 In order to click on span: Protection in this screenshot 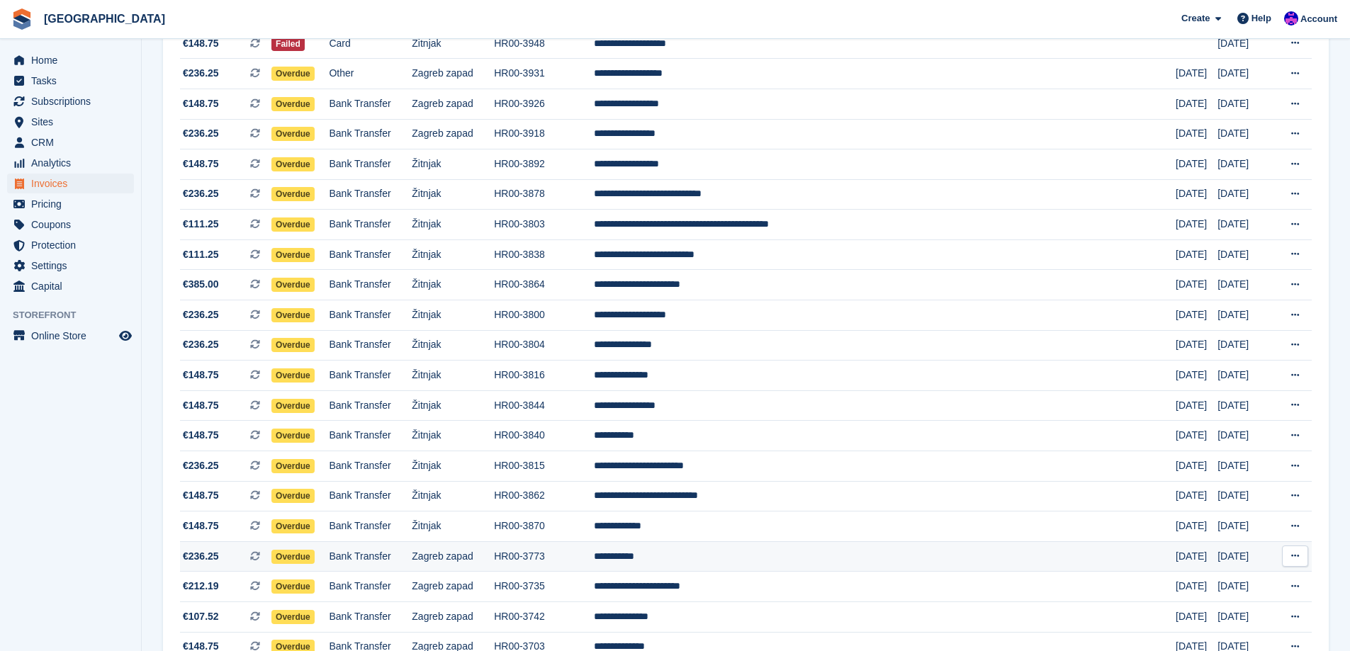, I will do `click(74, 245)`.